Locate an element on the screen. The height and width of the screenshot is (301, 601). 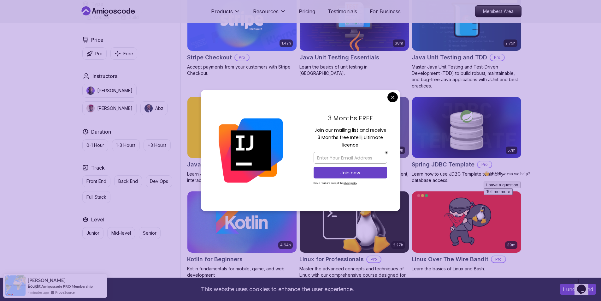
button: Products is located at coordinates (226, 14).